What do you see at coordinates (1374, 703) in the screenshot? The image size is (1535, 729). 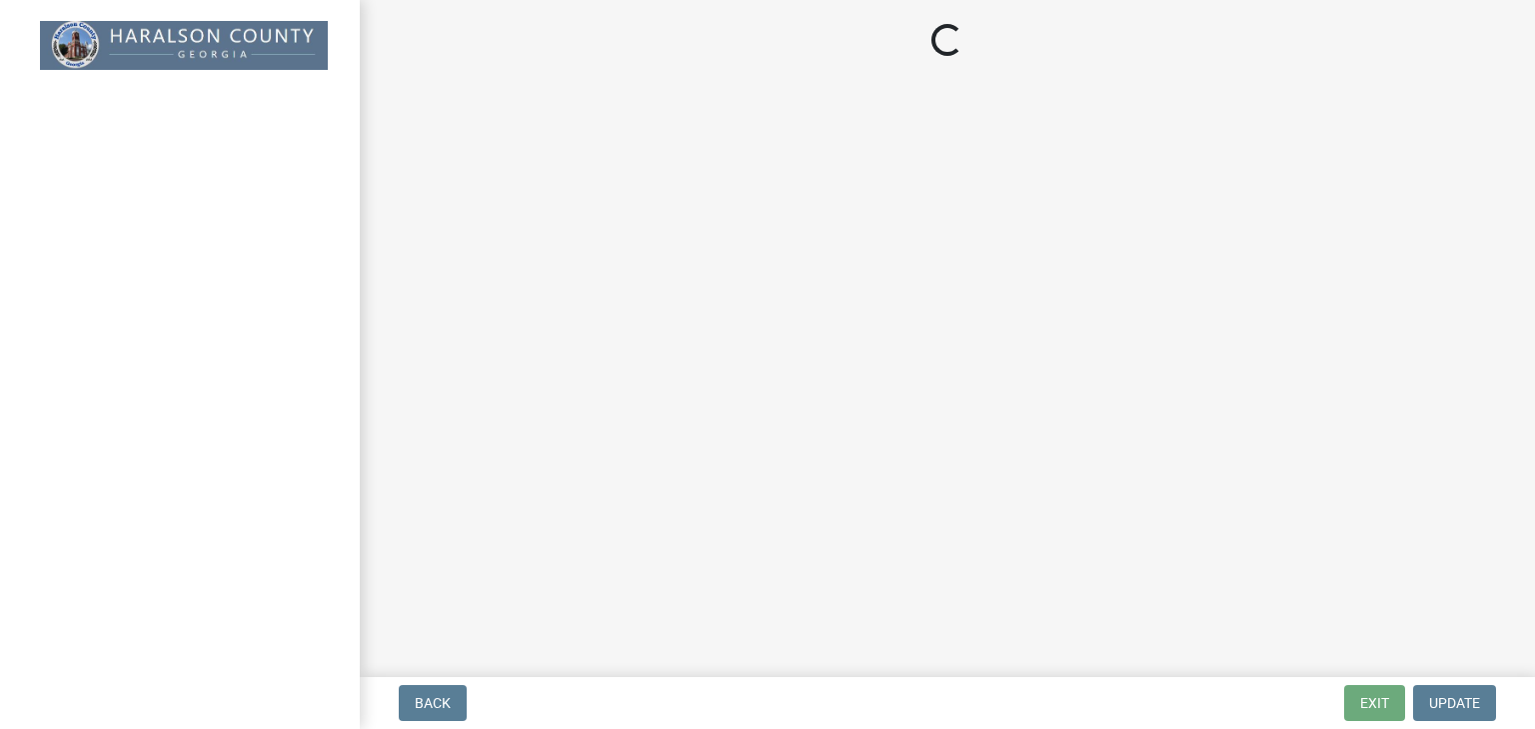 I see `button: Exit` at bounding box center [1374, 703].